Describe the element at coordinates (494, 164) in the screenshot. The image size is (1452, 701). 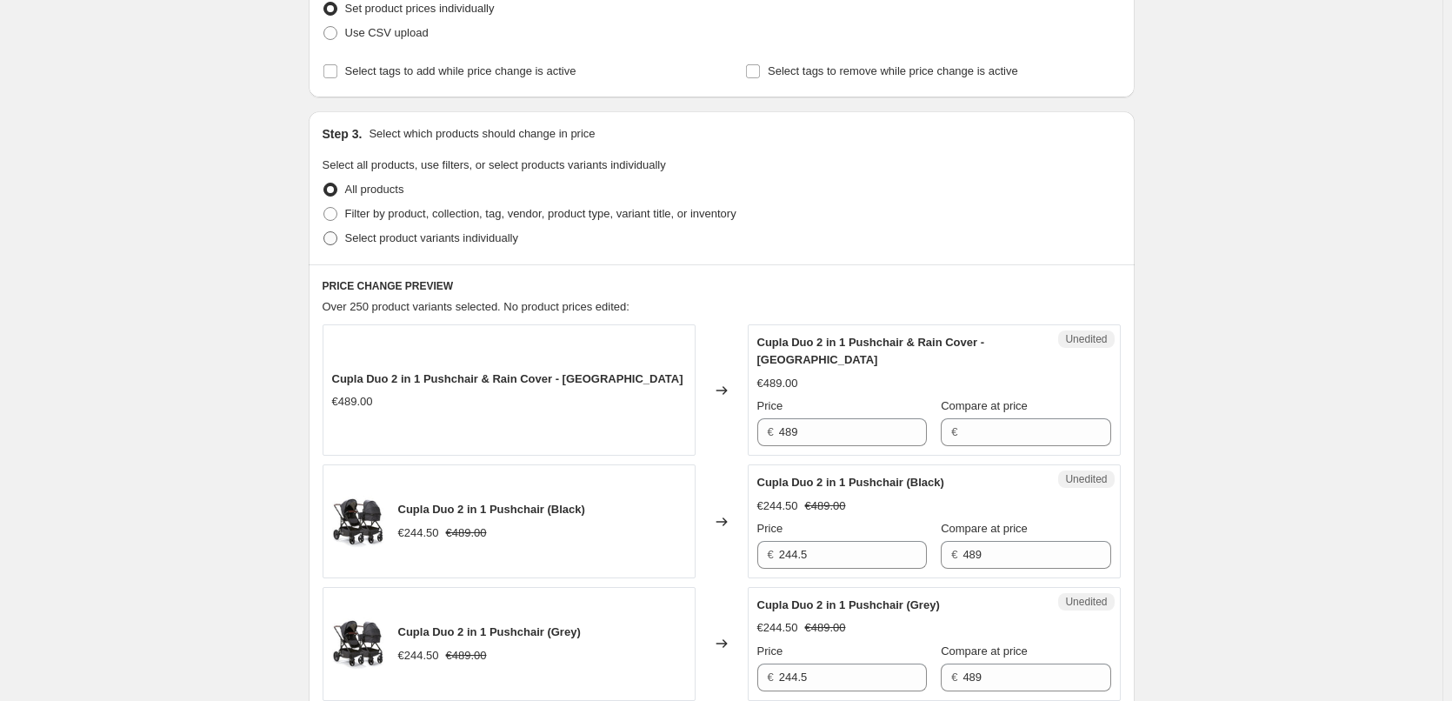
I see `span: Select all products, use filters, or select products variants individually` at that location.